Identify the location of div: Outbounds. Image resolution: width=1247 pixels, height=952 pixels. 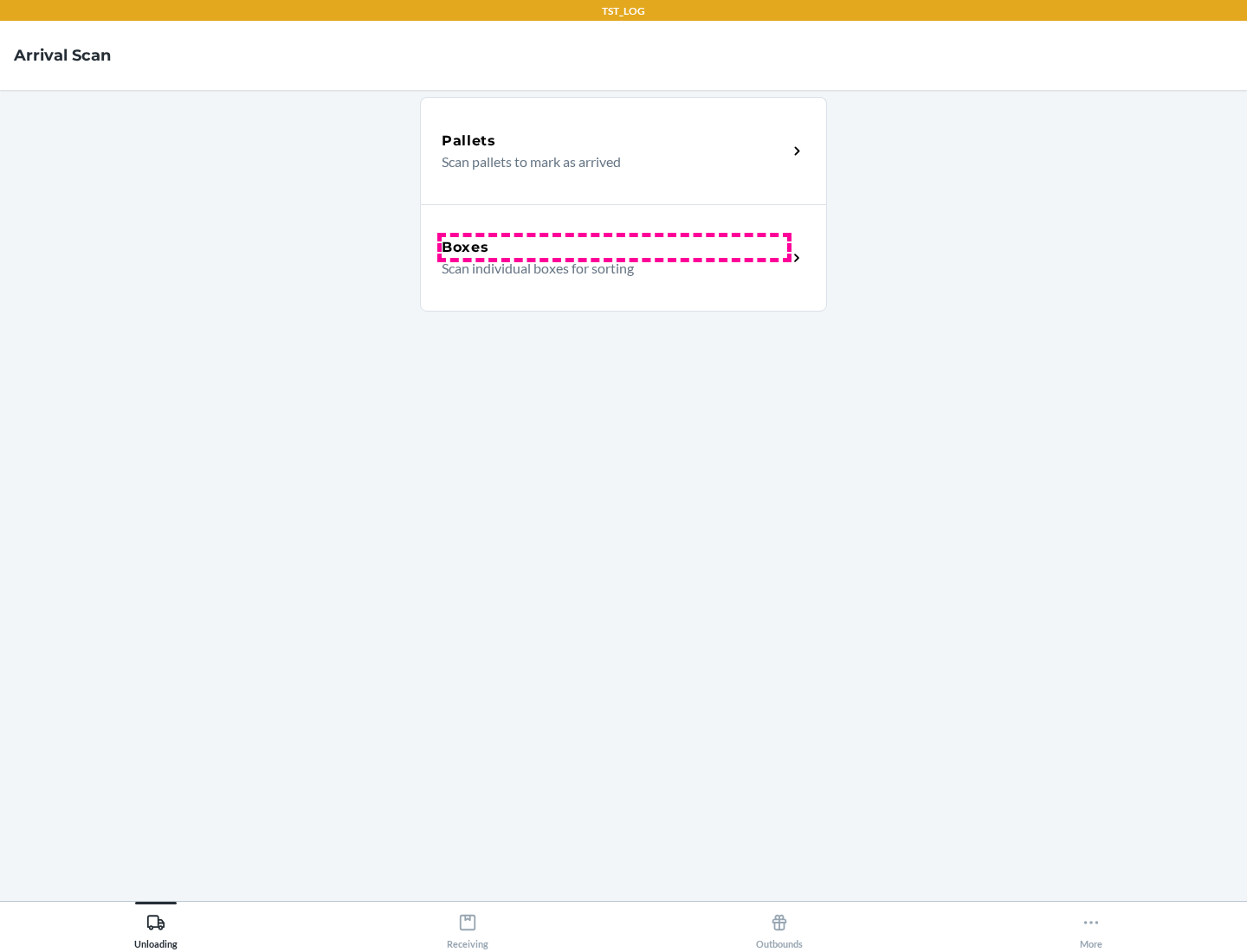
(779, 928).